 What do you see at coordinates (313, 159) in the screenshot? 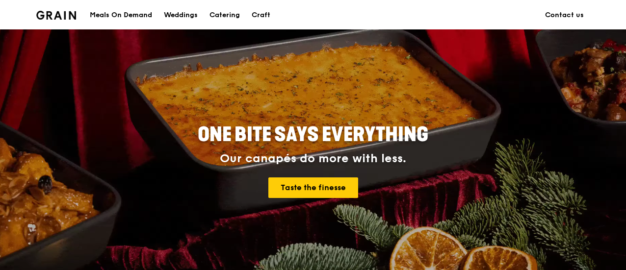
I see `div: Our canapés do more with less.` at bounding box center [313, 159].